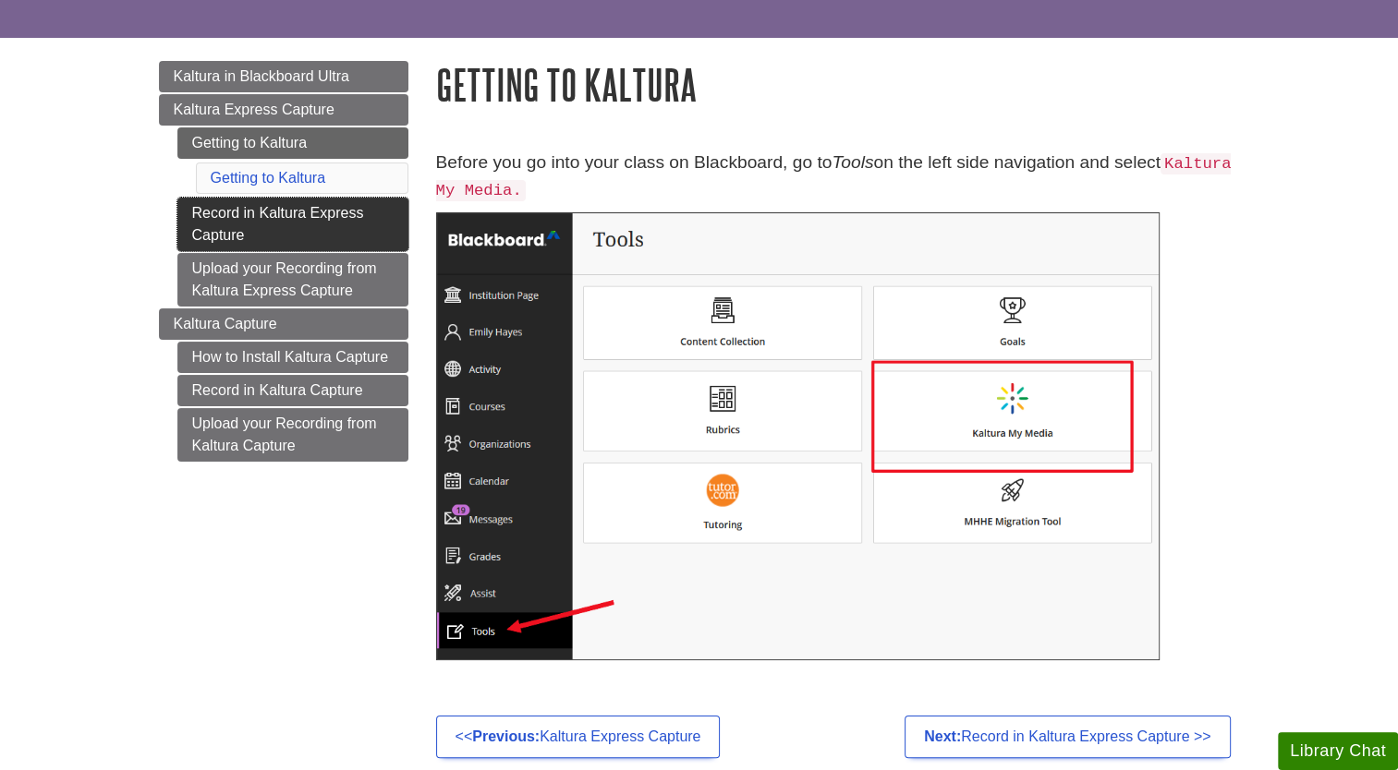 This screenshot has width=1398, height=770. What do you see at coordinates (225, 323) in the screenshot?
I see `span: Kaltura Capture` at bounding box center [225, 323].